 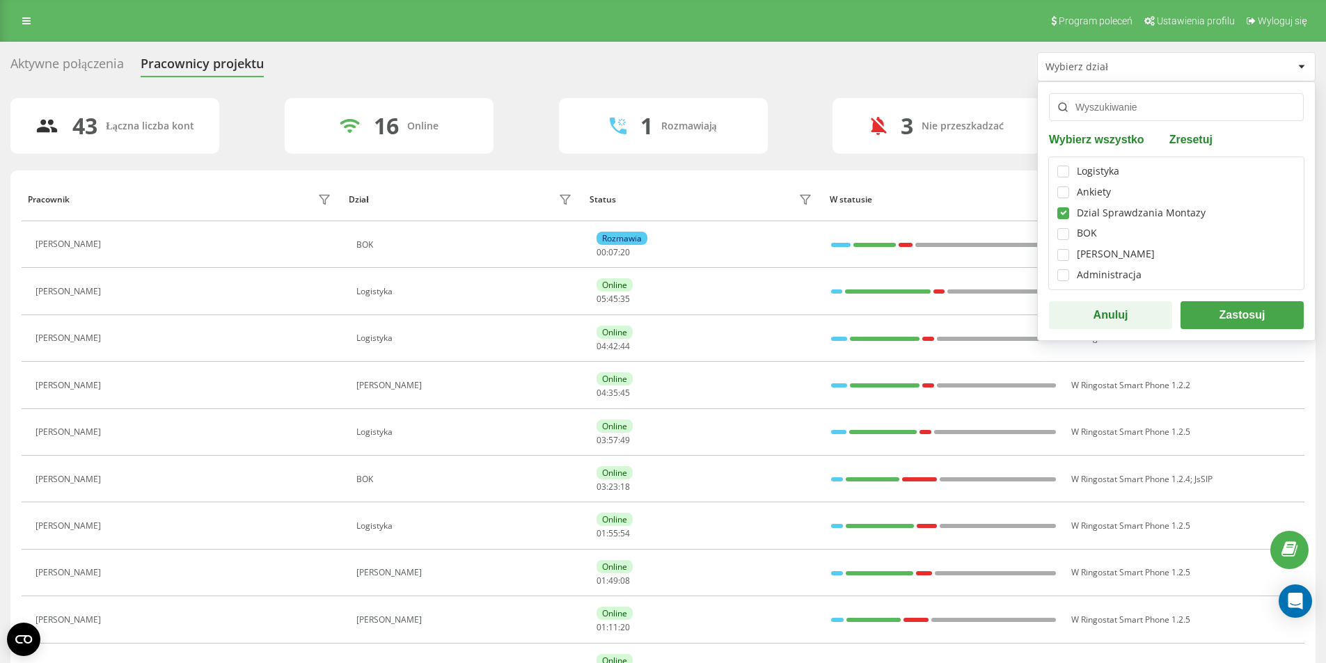 I want to click on span: 44, so click(x=625, y=346).